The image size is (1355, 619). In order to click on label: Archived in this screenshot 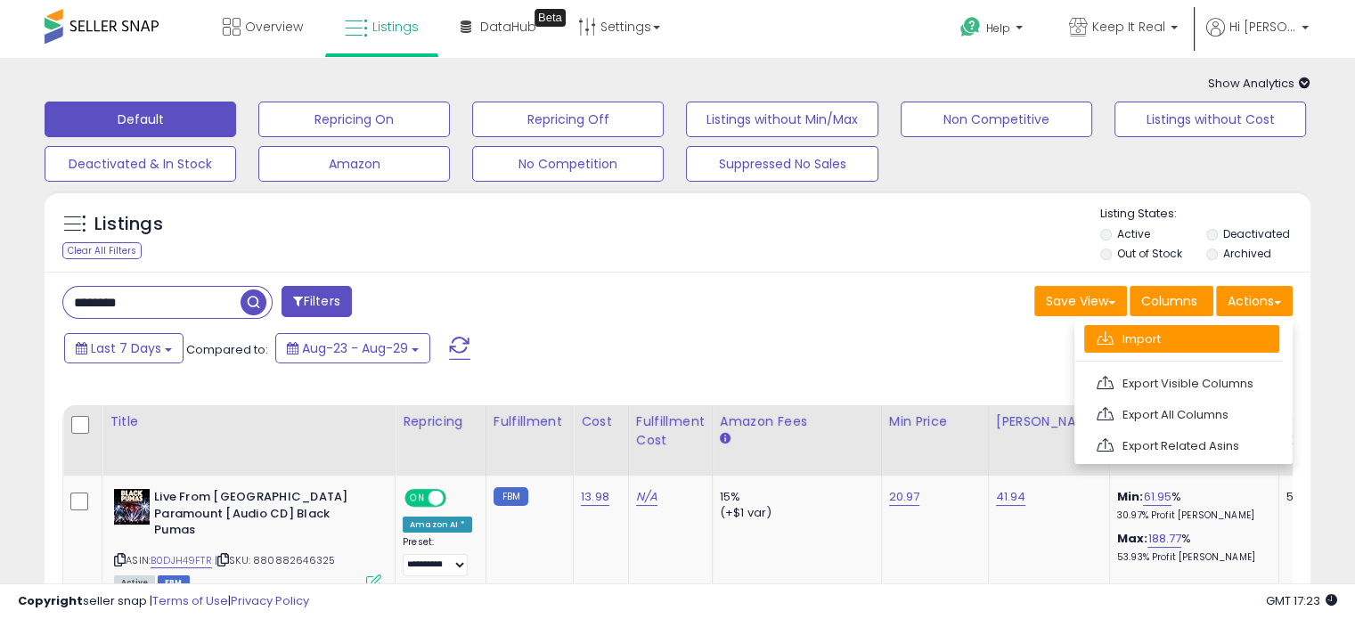, I will do `click(1247, 253)`.